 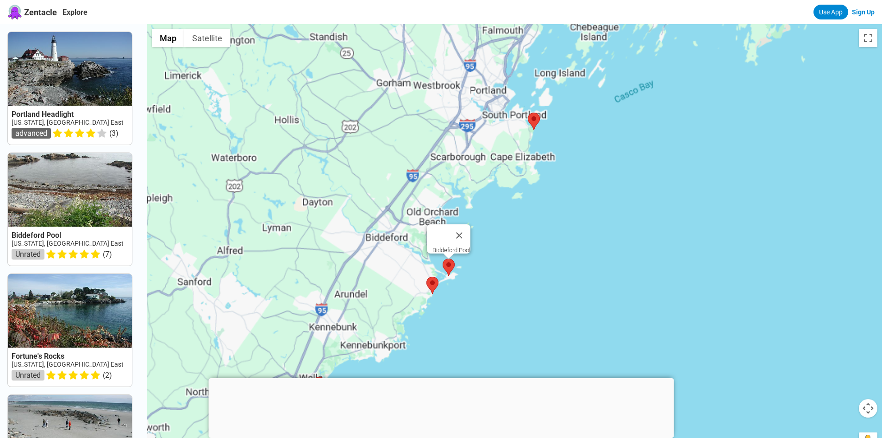 I want to click on a: Sign Up, so click(x=863, y=12).